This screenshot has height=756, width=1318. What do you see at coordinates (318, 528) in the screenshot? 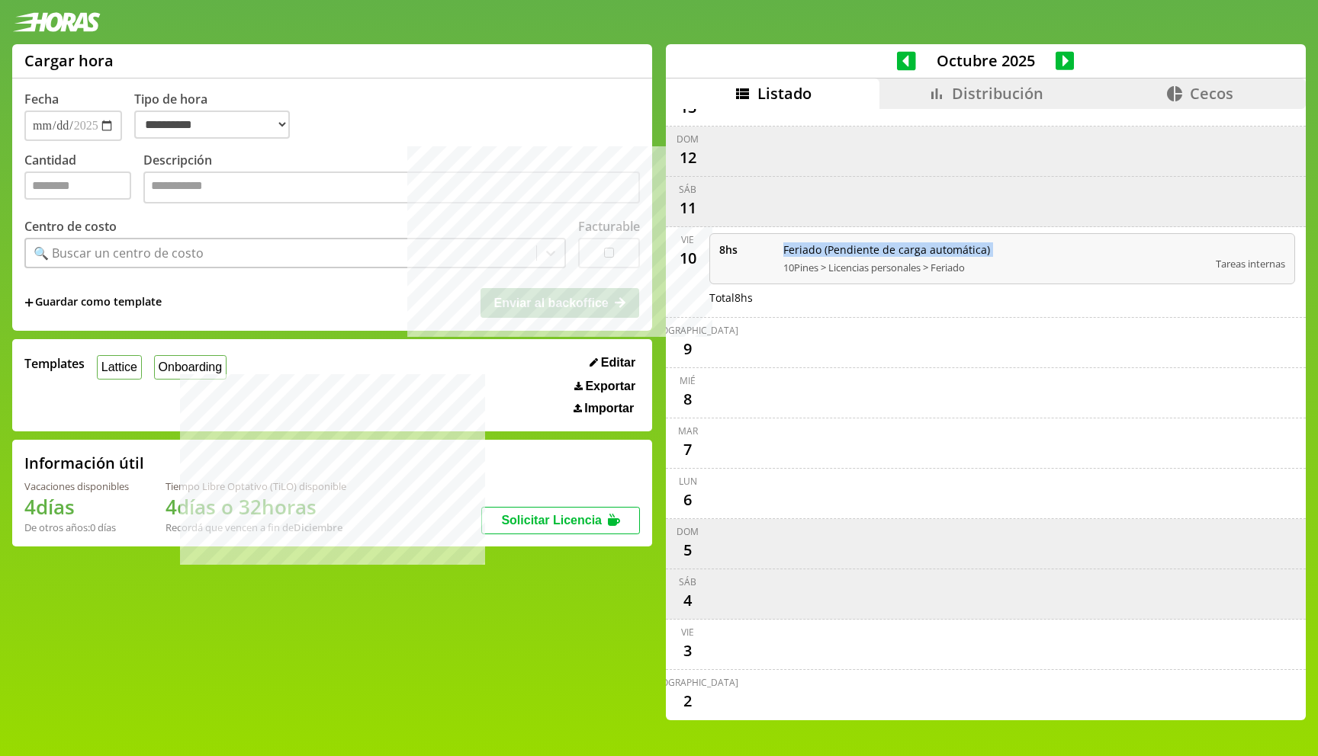
I see `b: Diciembre` at bounding box center [318, 528].